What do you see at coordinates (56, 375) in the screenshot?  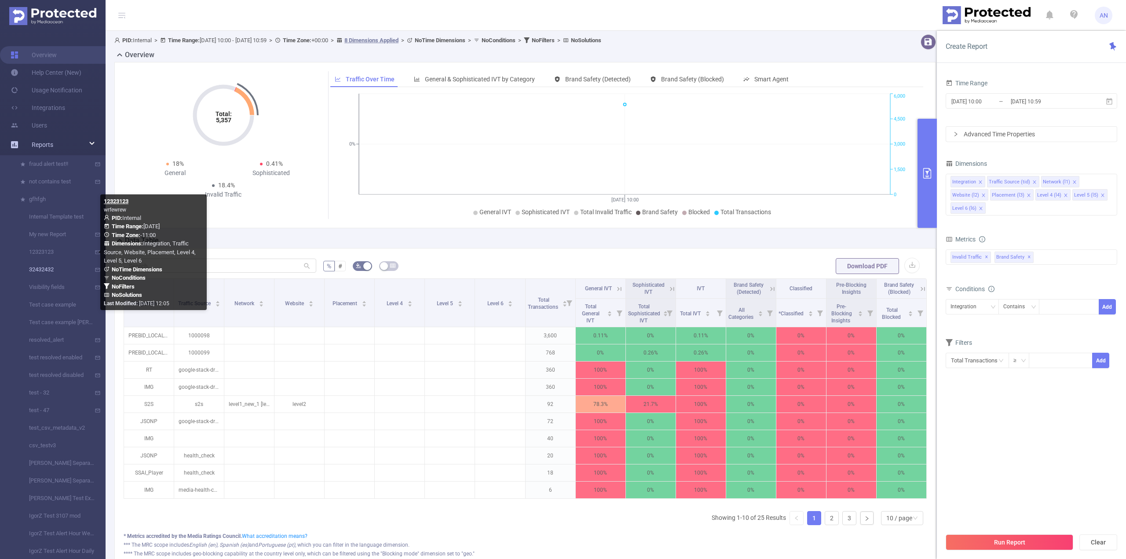 I see `a: test resolved disabled` at bounding box center [56, 375].